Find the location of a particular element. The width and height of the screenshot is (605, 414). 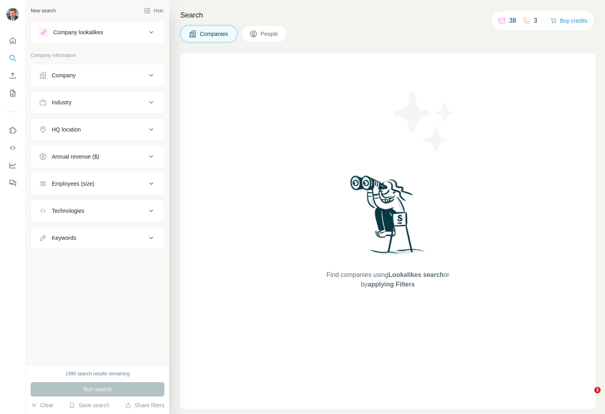

p: Company information is located at coordinates (98, 55).